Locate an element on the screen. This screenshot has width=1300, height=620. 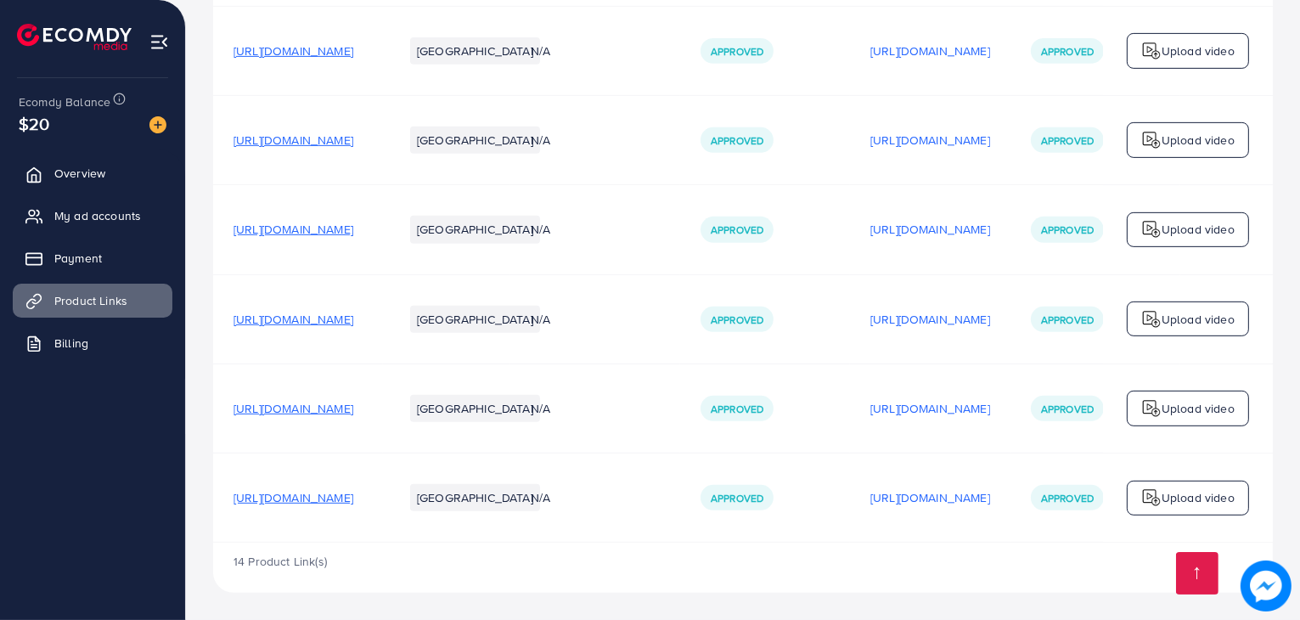
img: menu is located at coordinates (159, 42).